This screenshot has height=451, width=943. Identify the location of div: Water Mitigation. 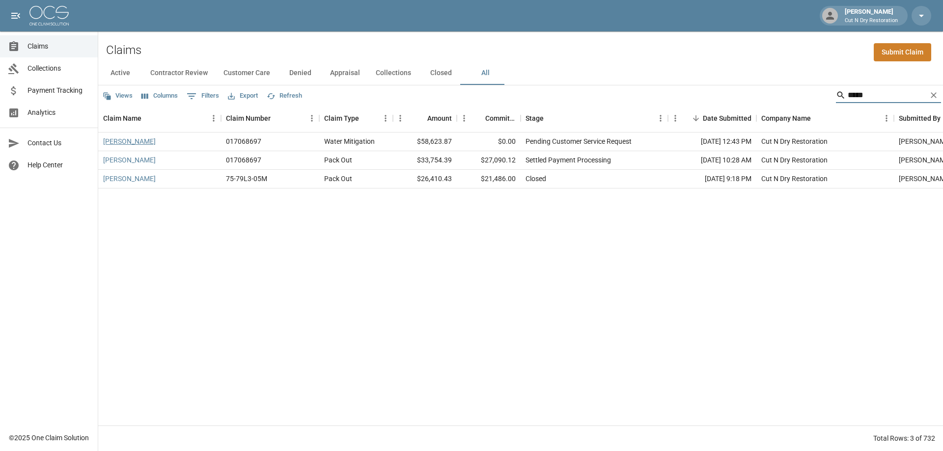
(349, 141).